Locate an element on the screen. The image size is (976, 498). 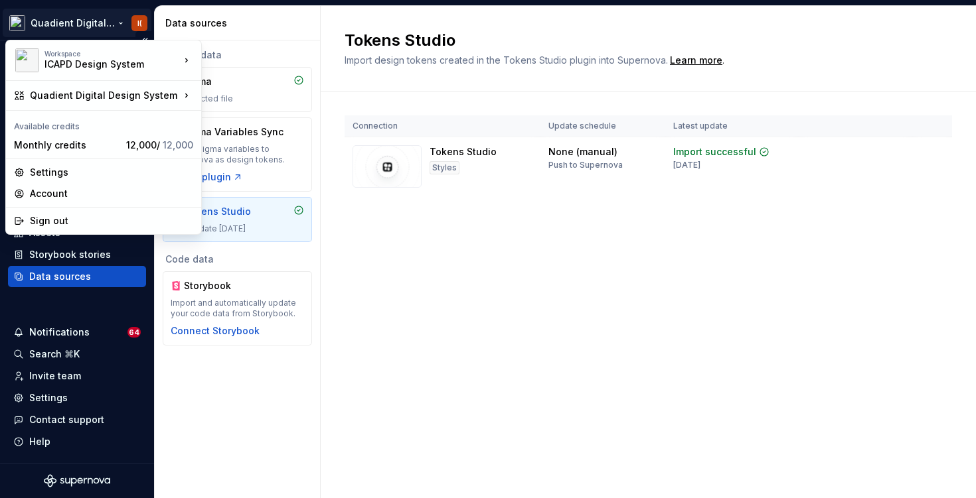
div: Available credits is located at coordinates (104, 124).